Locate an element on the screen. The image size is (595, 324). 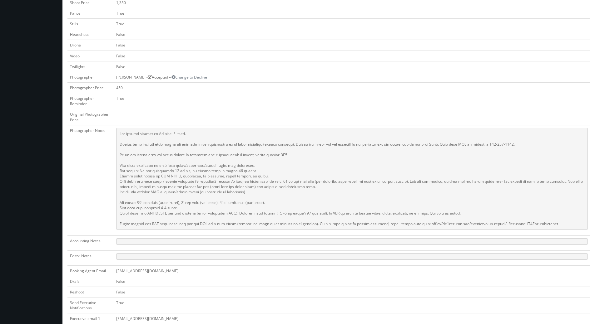
td: Photographer Reminder is located at coordinates (91, 101).